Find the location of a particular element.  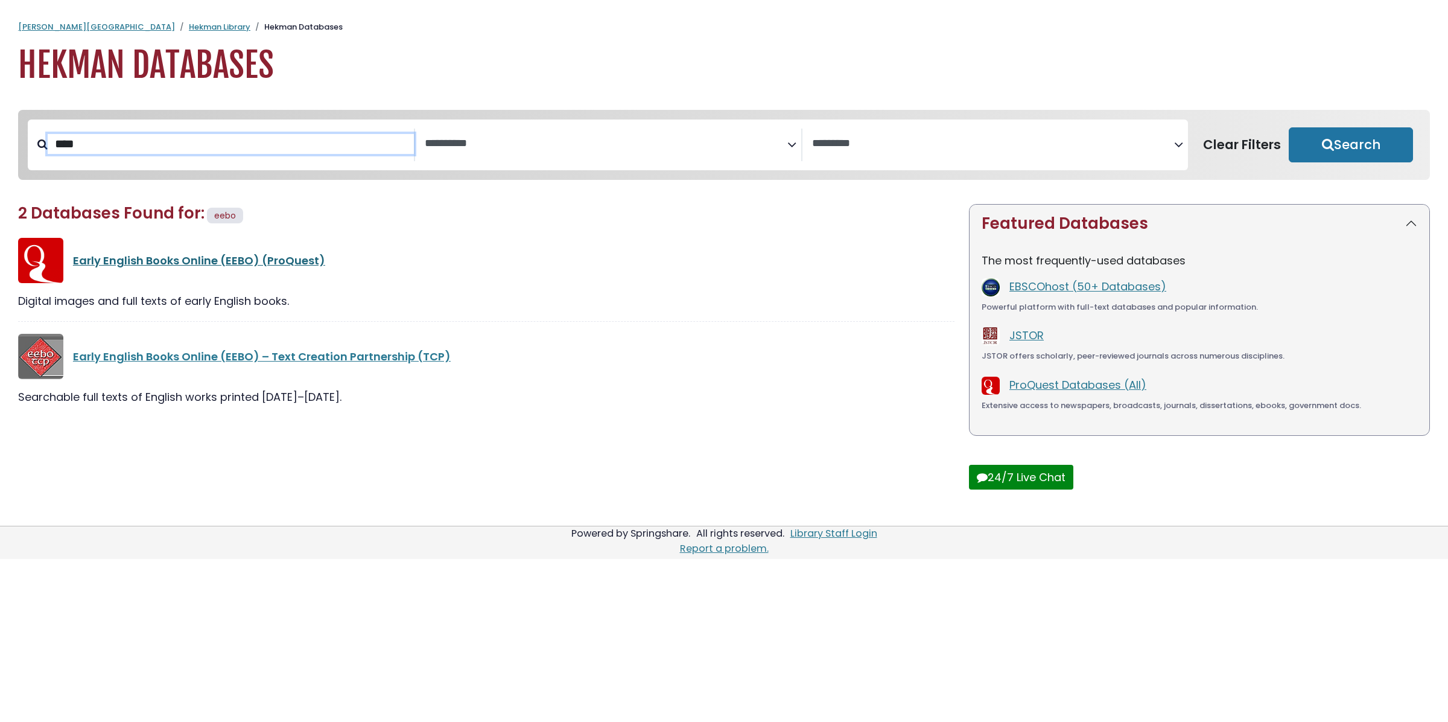

nav: breadcrumb is located at coordinates (724, 27).